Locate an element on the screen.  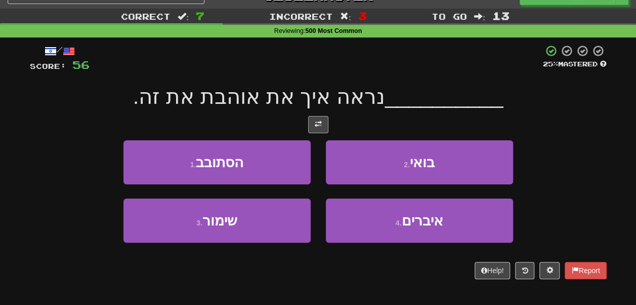
button: 2.בואי is located at coordinates (419, 162).